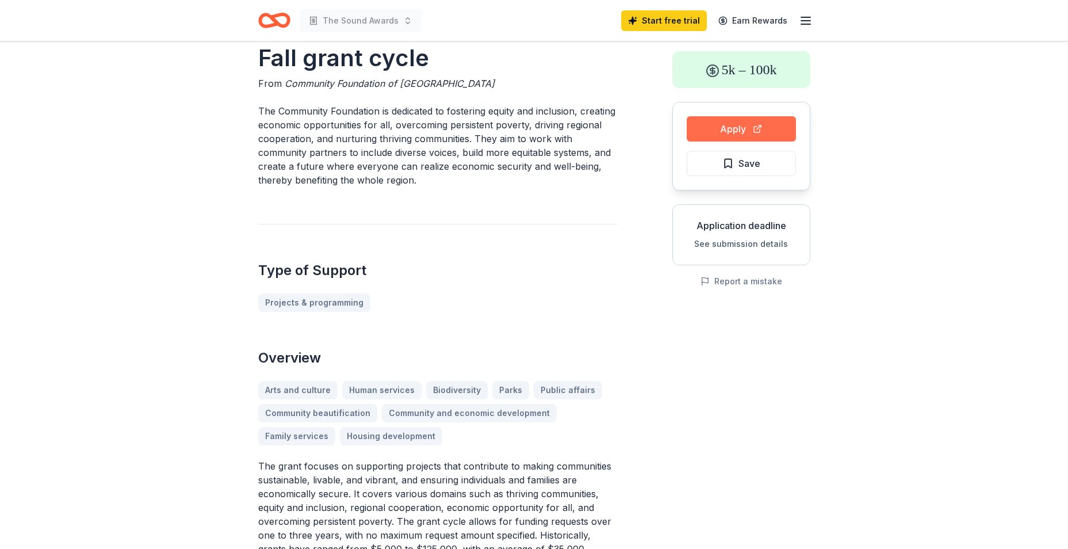  Describe the element at coordinates (438, 42) in the screenshot. I see `h1: Competitive Grants: Cycle 2- Fall grant cycle` at that location.